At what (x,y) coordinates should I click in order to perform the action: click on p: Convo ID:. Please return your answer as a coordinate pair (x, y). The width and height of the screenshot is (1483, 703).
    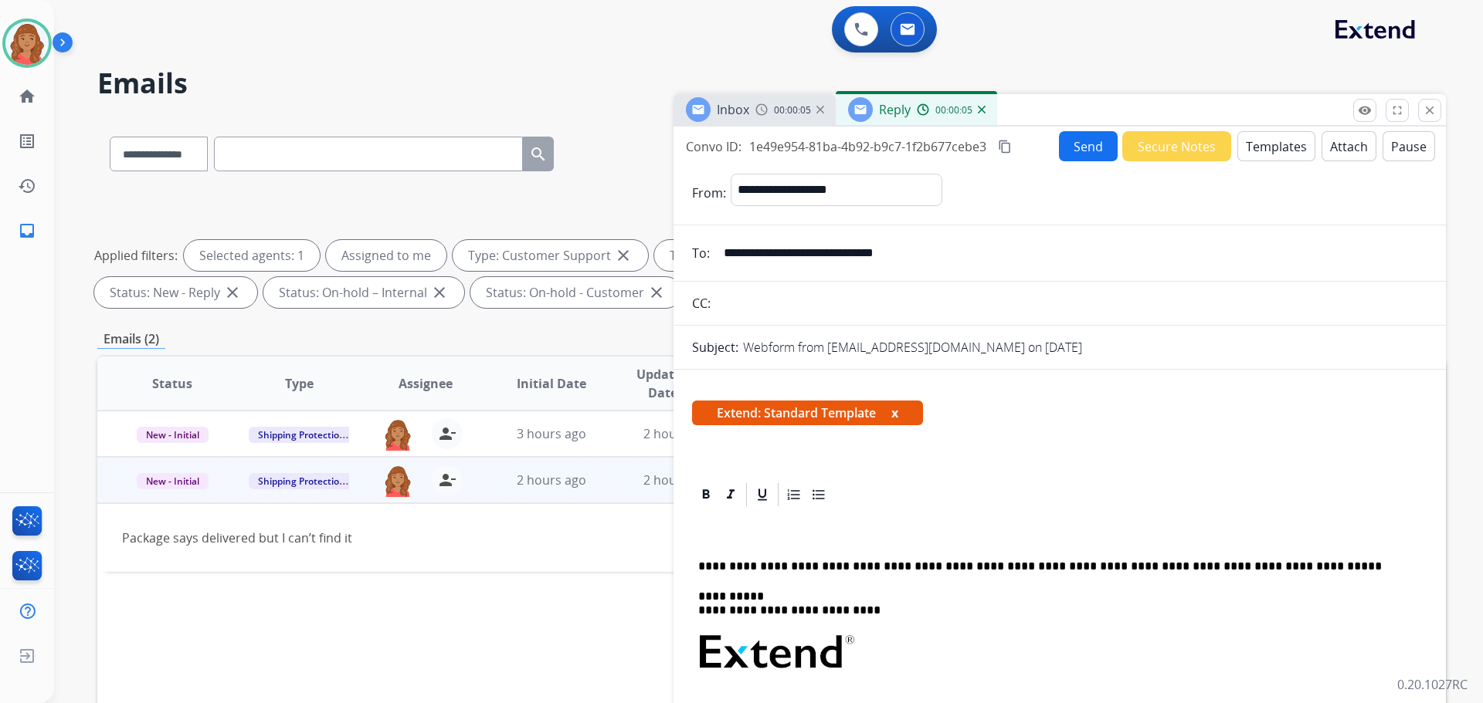
    Looking at the image, I should click on (714, 147).